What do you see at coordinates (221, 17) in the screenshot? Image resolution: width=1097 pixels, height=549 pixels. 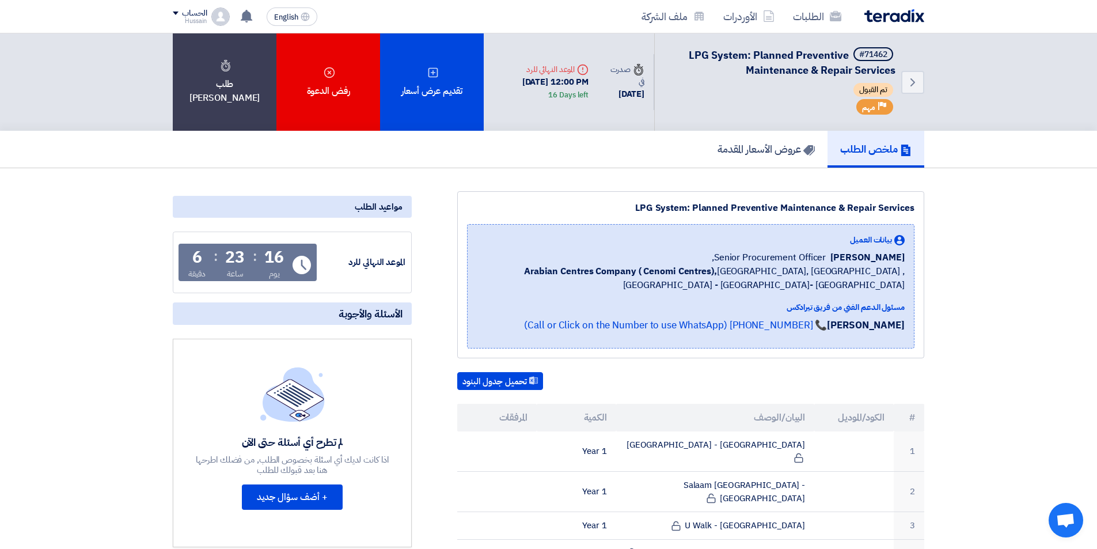 I see `img: profile_test.png` at bounding box center [221, 17].